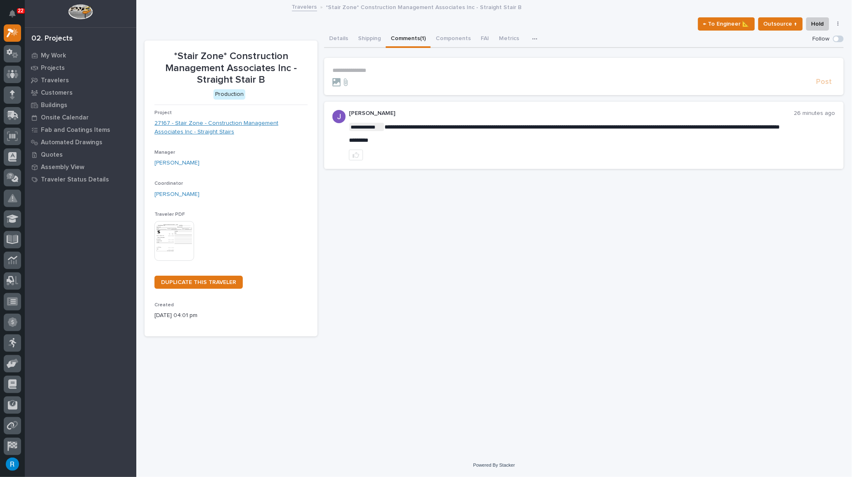 This screenshot has width=852, height=477. What do you see at coordinates (821, 39) in the screenshot?
I see `p: Follow` at bounding box center [821, 39].